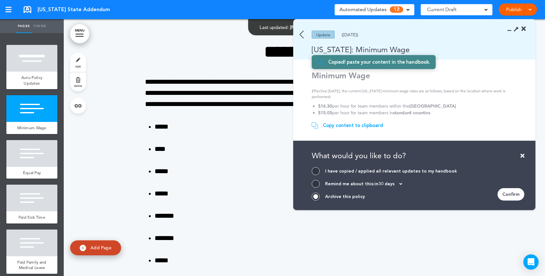 This screenshot has width=545, height=276. I want to click on a: Paid Sick Time, so click(32, 218).